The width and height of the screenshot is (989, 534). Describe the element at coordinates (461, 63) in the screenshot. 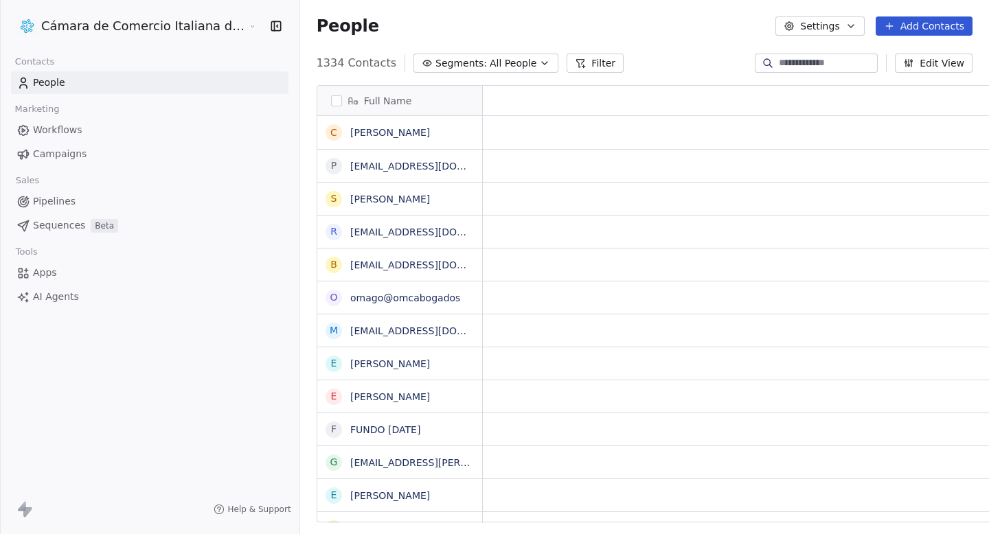

I see `span: Segments:` at that location.